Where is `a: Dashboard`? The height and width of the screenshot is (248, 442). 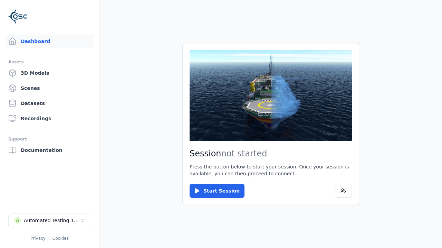
a: Dashboard is located at coordinates (49, 41).